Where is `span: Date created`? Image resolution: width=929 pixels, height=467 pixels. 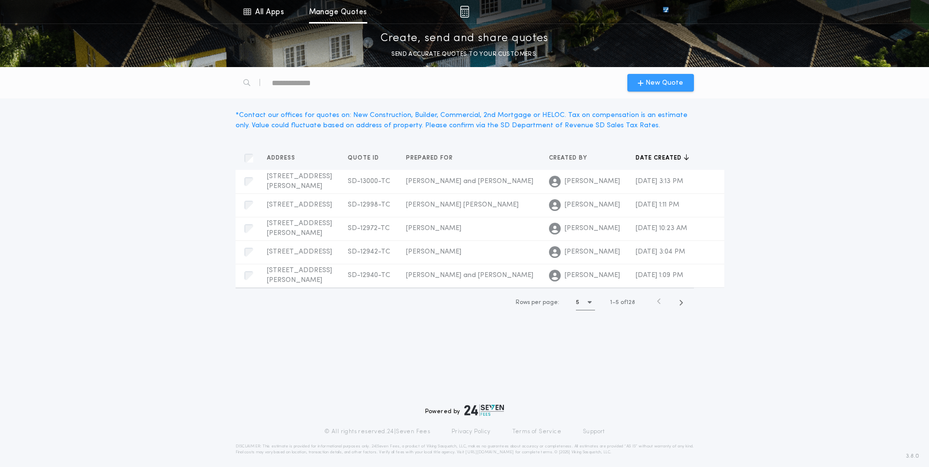 span: Date created is located at coordinates (660, 158).